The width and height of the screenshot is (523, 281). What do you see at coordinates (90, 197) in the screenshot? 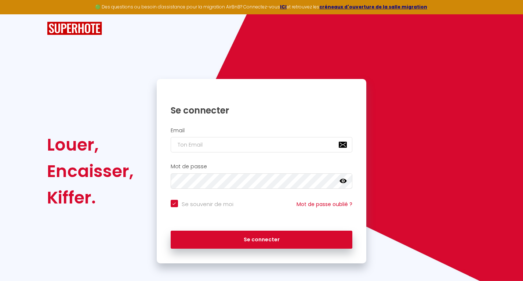
I see `div: Kiffer.` at bounding box center [90, 197].